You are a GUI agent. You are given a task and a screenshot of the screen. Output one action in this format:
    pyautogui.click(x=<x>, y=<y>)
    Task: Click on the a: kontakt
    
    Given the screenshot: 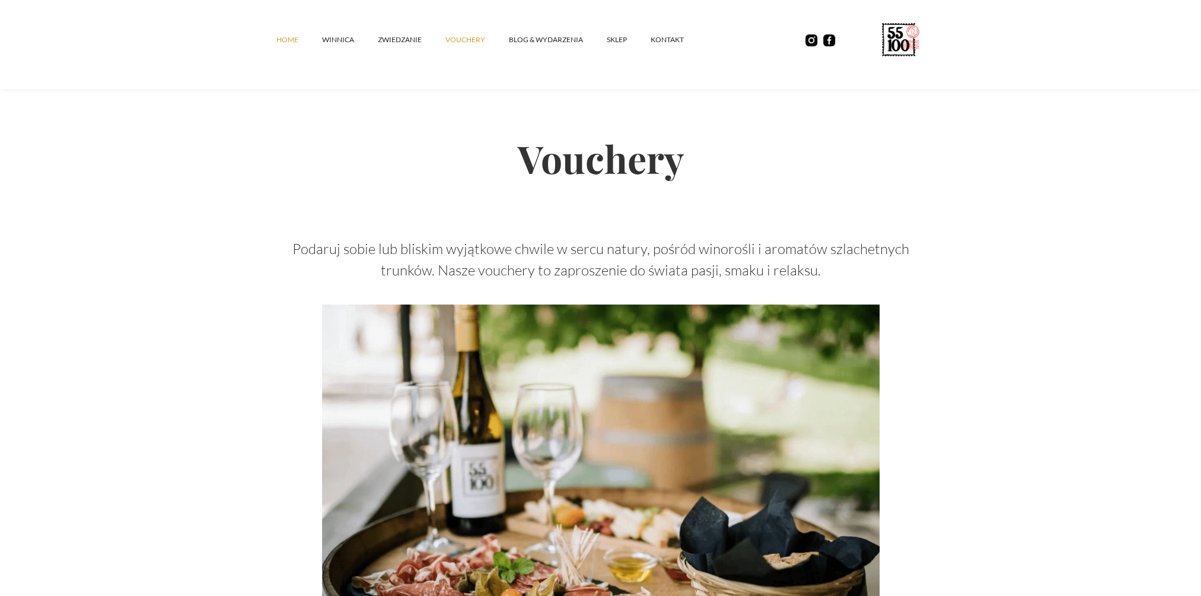 What is the action you would take?
    pyautogui.click(x=679, y=40)
    